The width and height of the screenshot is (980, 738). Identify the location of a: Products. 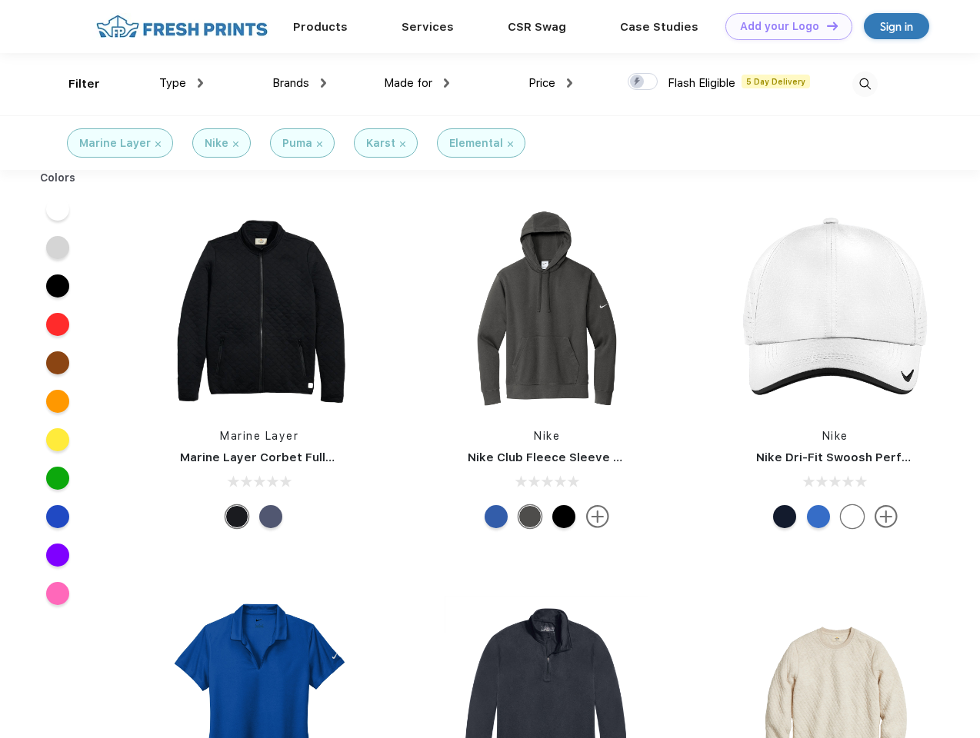
(320, 27).